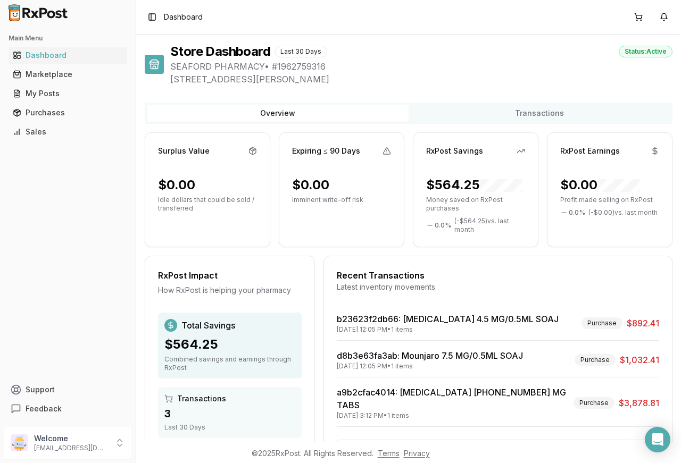 Image resolution: width=681 pixels, height=463 pixels. I want to click on button: Dashboard, so click(68, 55).